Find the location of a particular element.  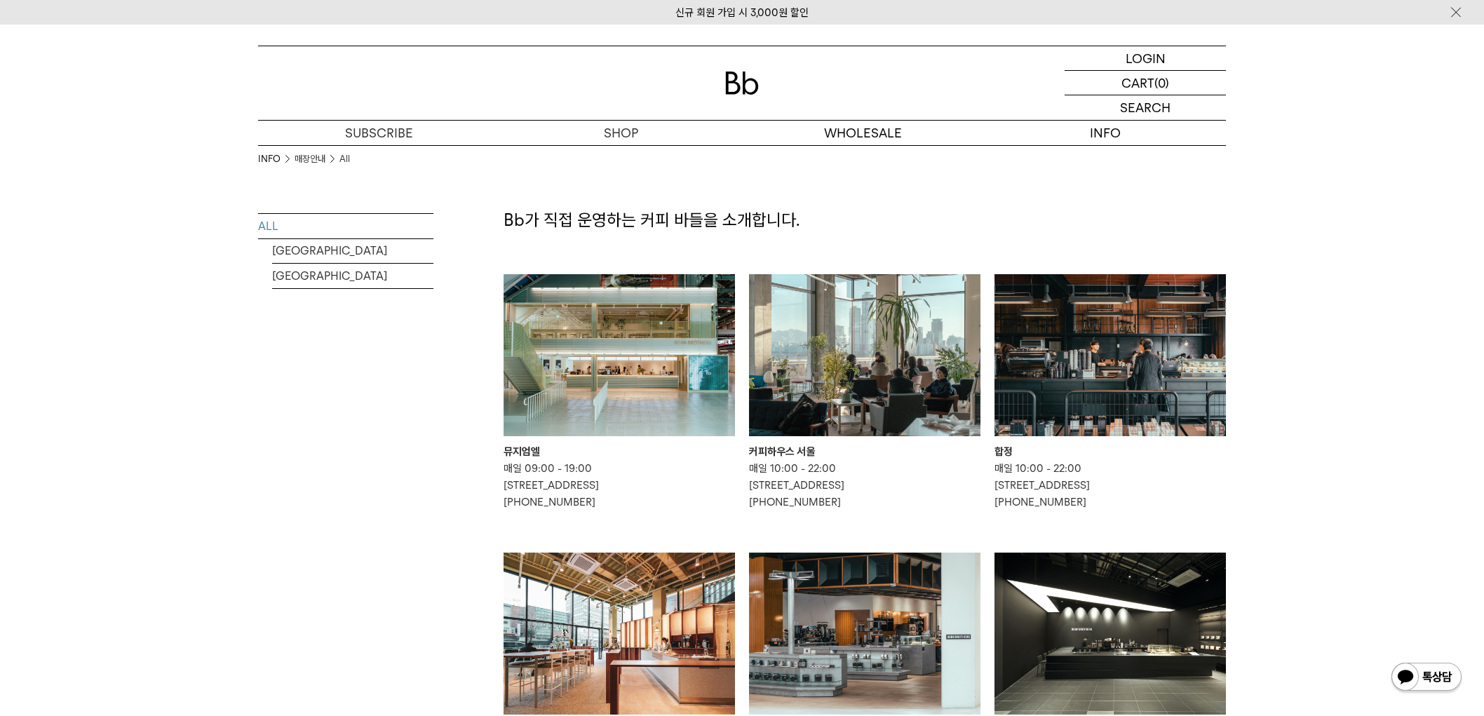

div: 커피하우스 서울 is located at coordinates (865, 452).